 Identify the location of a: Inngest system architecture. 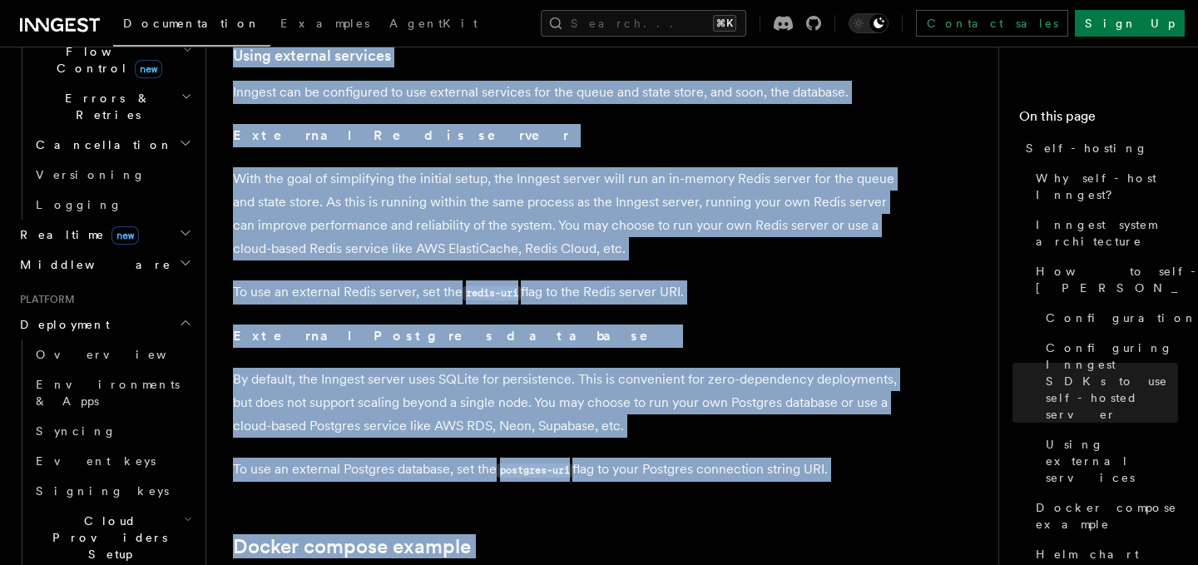
(1103, 233).